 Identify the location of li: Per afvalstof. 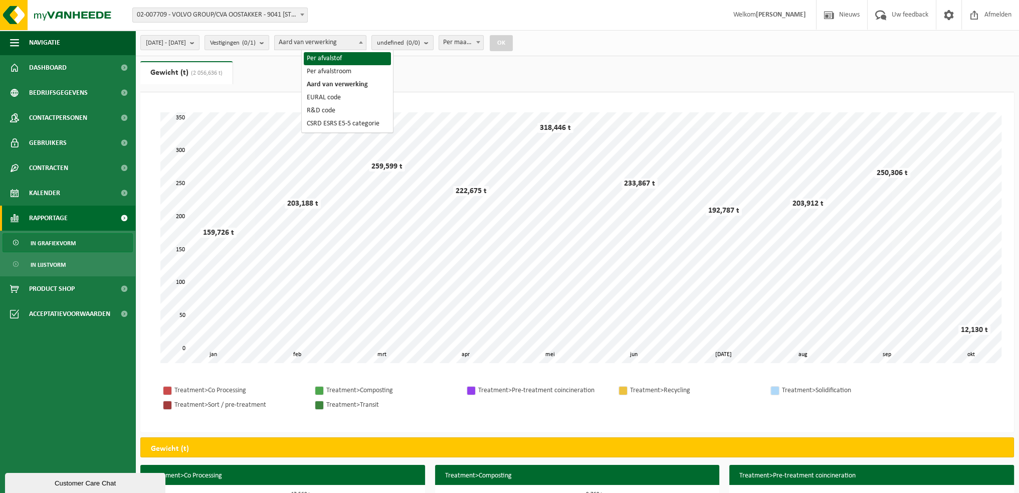
(347, 59).